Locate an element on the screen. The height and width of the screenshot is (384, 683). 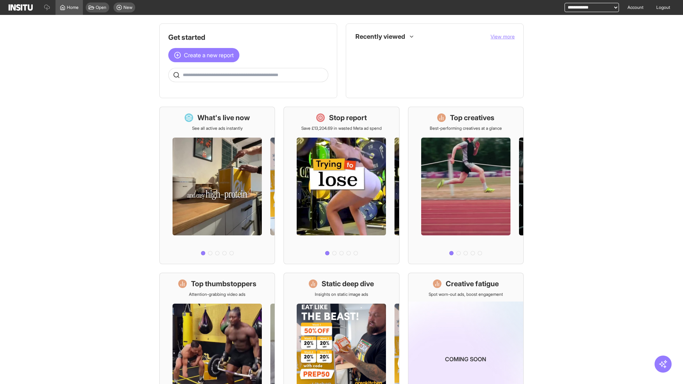
h1: Stop report is located at coordinates (348, 118).